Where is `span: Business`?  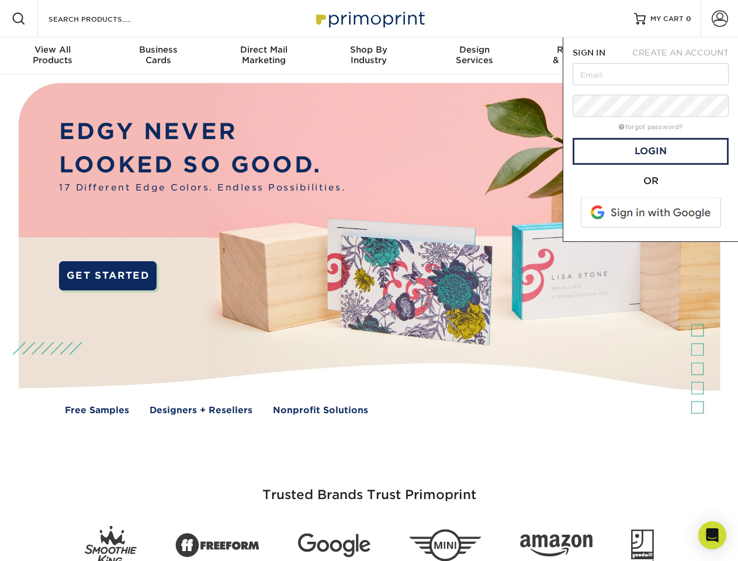
span: Business is located at coordinates (158, 50).